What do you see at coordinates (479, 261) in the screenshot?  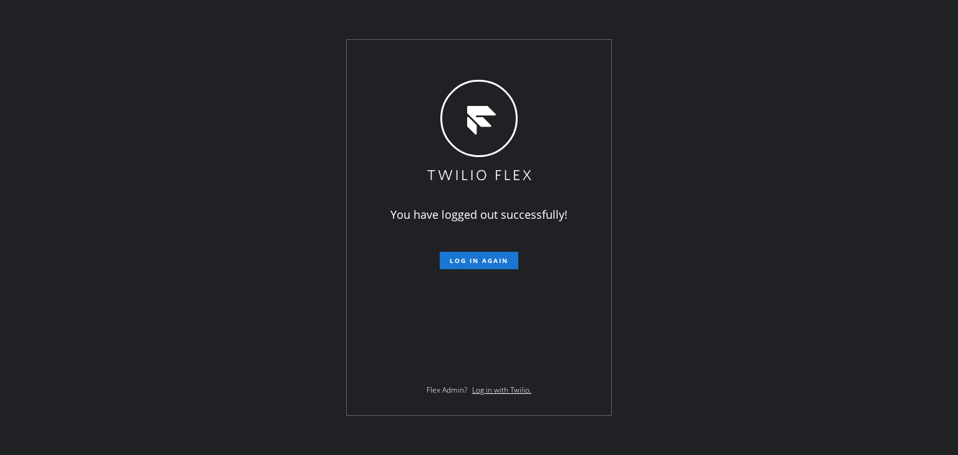 I see `button: Log in again` at bounding box center [479, 261].